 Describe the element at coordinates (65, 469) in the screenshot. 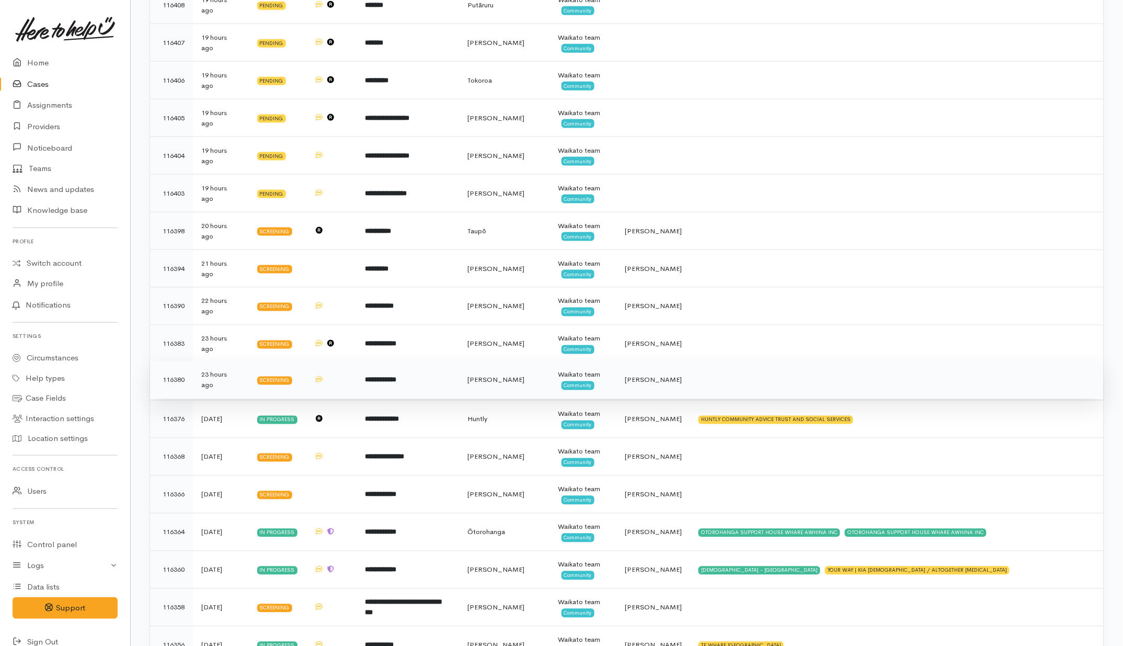

I see `h6: Access control` at that location.